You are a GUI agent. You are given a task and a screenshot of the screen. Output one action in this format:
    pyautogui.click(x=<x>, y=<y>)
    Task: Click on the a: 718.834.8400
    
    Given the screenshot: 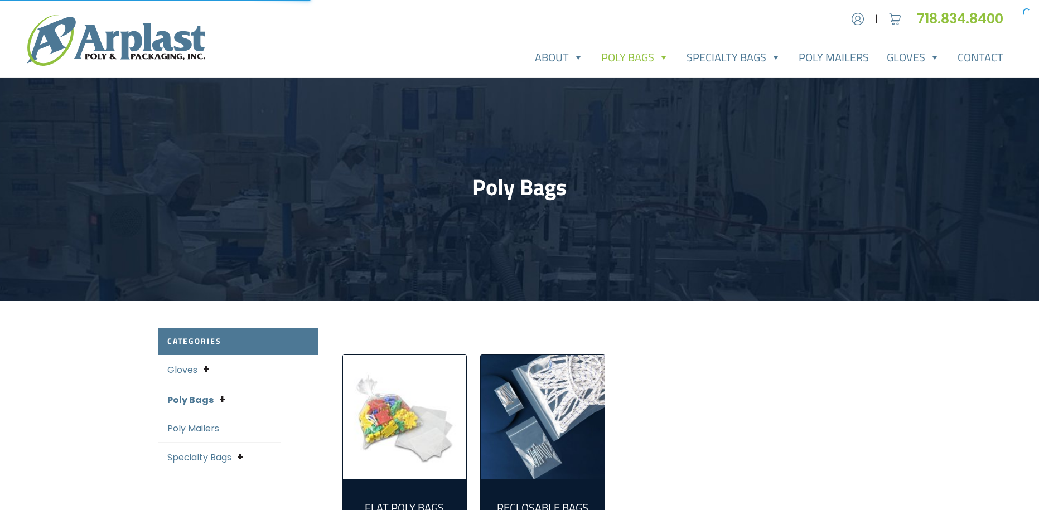 What is the action you would take?
    pyautogui.click(x=964, y=18)
    